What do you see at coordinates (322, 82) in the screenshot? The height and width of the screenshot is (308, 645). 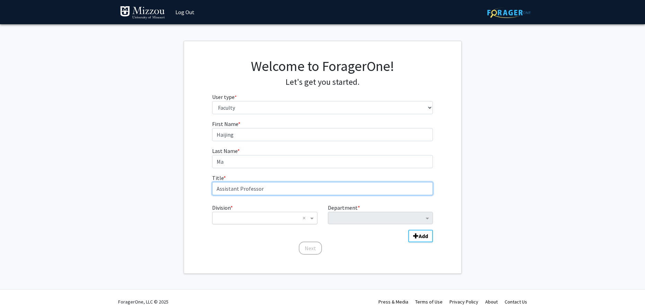 I see `h4: Let's get you started.` at bounding box center [322, 82].